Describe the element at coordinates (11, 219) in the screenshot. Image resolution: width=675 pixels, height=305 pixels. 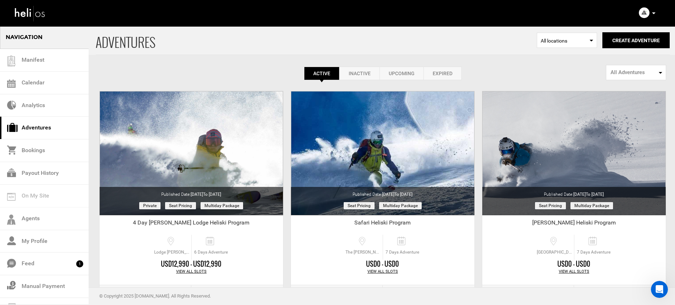
I see `img: agents-icon.svg` at that location.